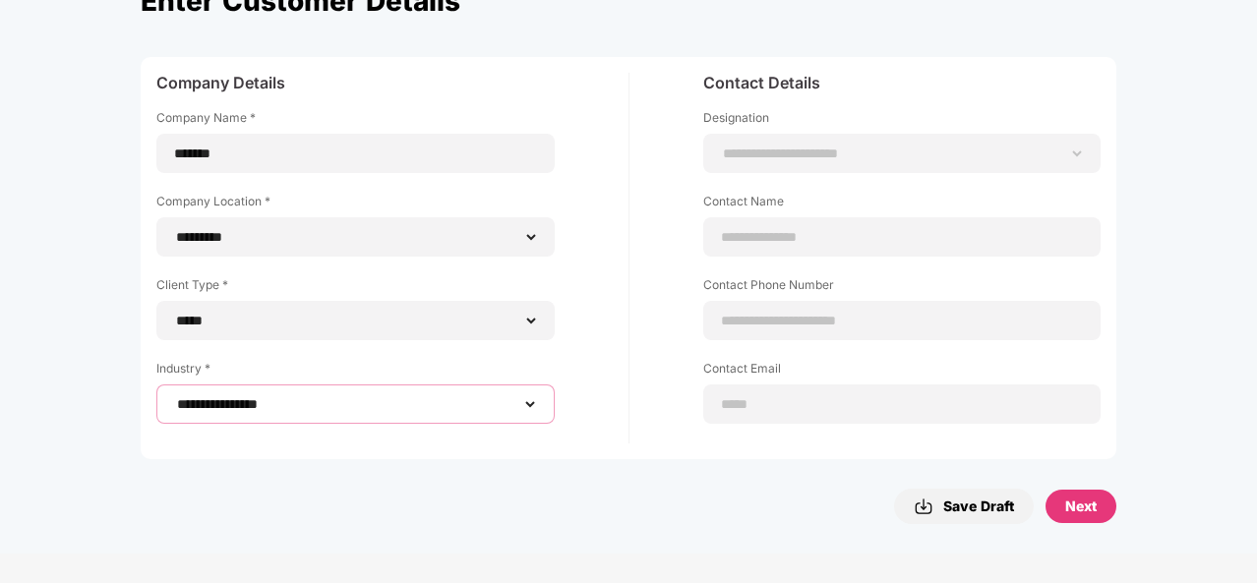 The image size is (1257, 583). Describe the element at coordinates (355, 121) in the screenshot. I see `label: Company Name *` at that location.